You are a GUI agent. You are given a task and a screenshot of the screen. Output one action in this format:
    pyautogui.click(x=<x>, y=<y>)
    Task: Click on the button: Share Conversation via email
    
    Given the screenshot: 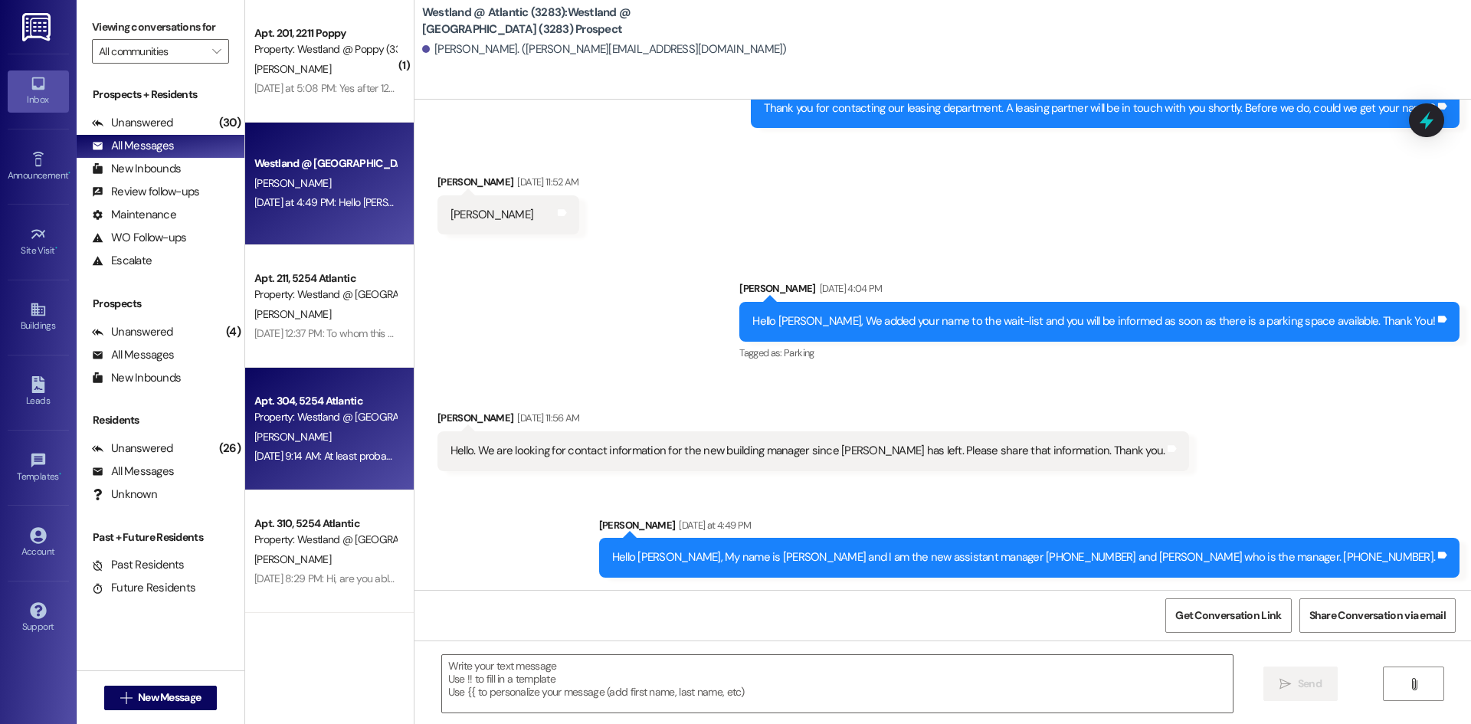 What is the action you would take?
    pyautogui.click(x=1377, y=615)
    